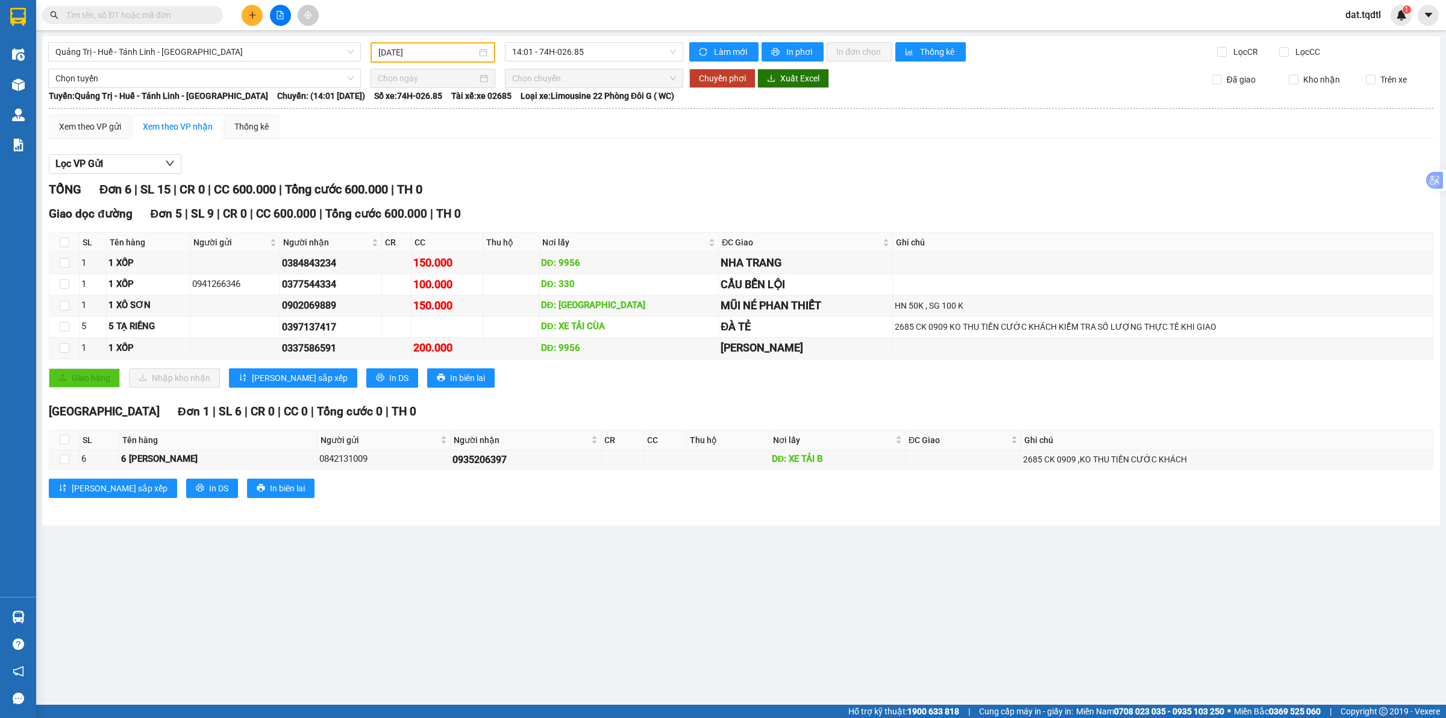  I want to click on div: 0935206397, so click(526, 459).